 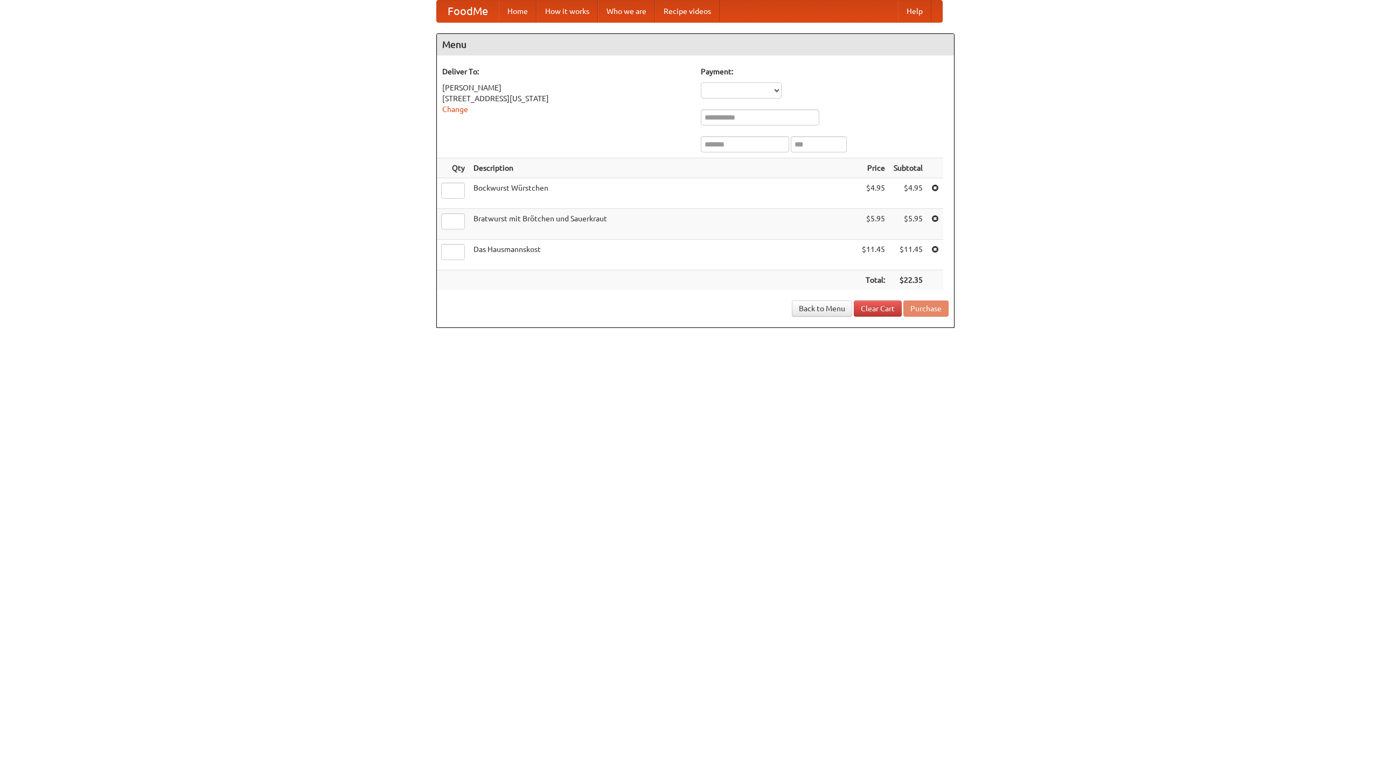 I want to click on a: FoodMe, so click(x=468, y=11).